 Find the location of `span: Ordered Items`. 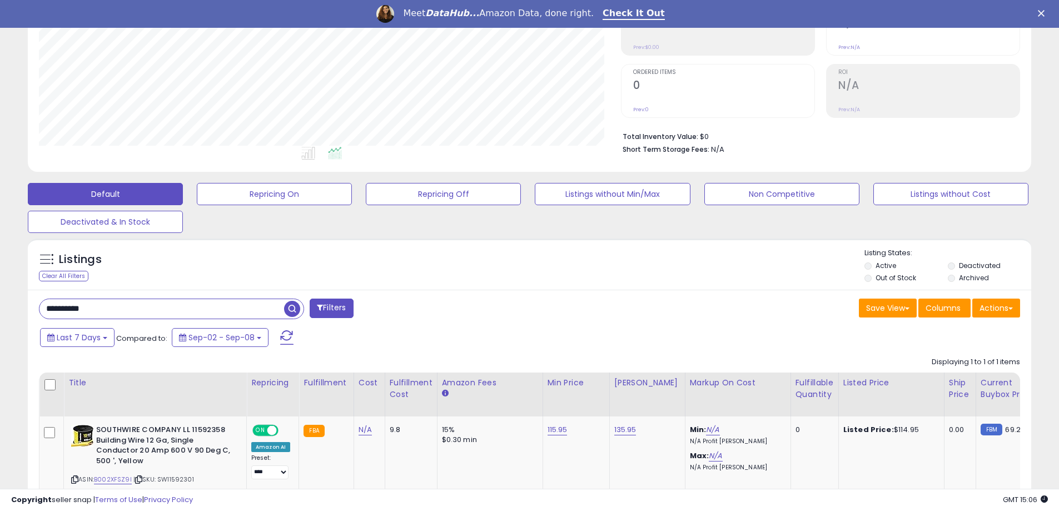

span: Ordered Items is located at coordinates (724, 72).